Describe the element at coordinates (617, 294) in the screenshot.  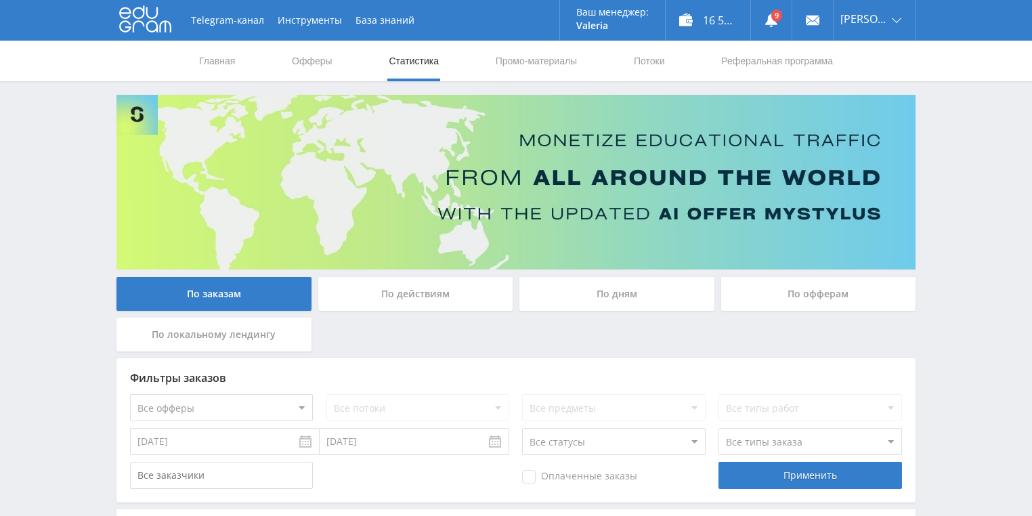
I see `div: По дням` at that location.